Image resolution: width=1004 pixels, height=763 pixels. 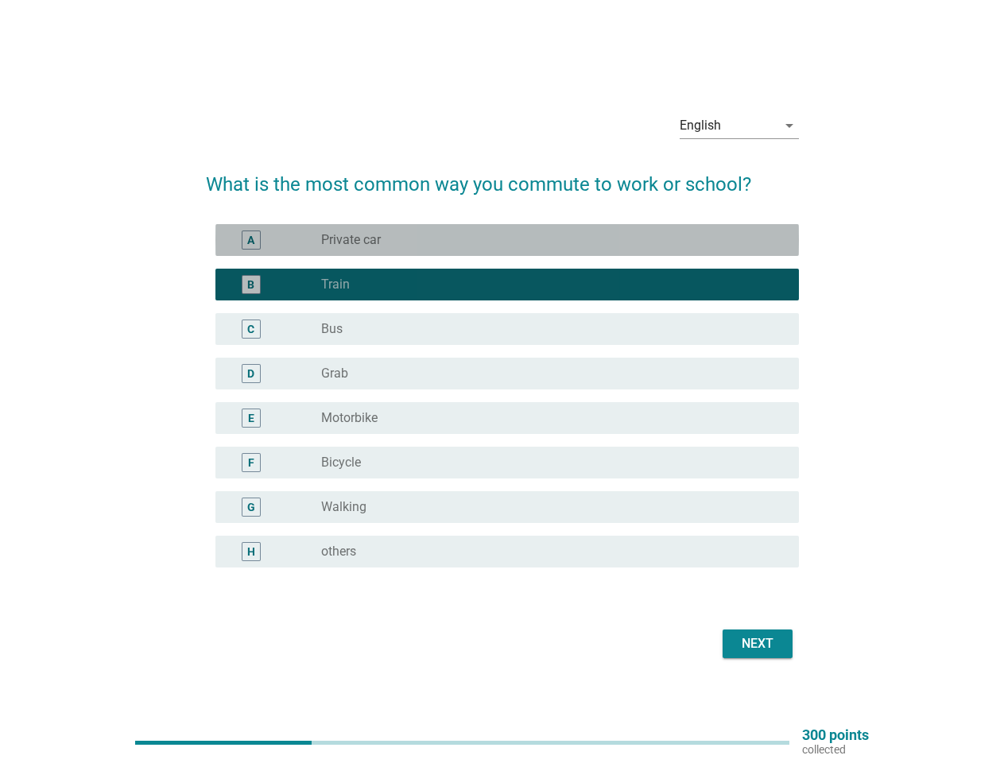 What do you see at coordinates (335, 285) in the screenshot?
I see `label: Train` at bounding box center [335, 285].